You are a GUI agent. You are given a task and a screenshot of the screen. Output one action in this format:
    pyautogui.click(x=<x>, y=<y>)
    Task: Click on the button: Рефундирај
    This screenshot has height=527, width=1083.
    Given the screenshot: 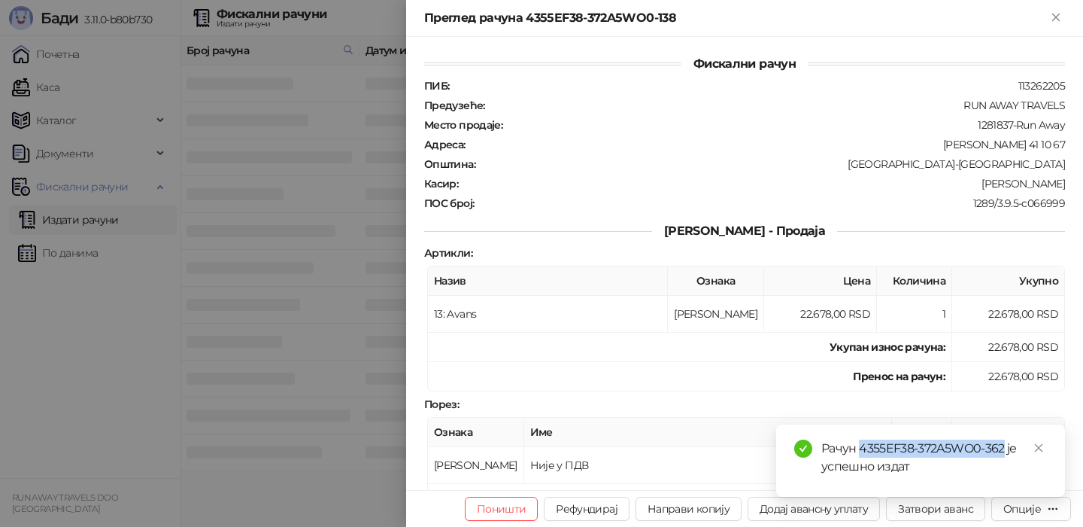 What is the action you would take?
    pyautogui.click(x=587, y=509)
    